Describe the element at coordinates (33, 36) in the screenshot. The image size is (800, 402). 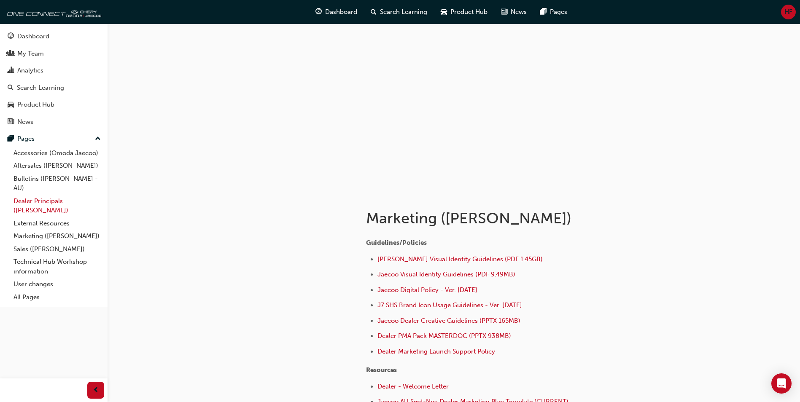
I see `div: Dashboard` at that location.